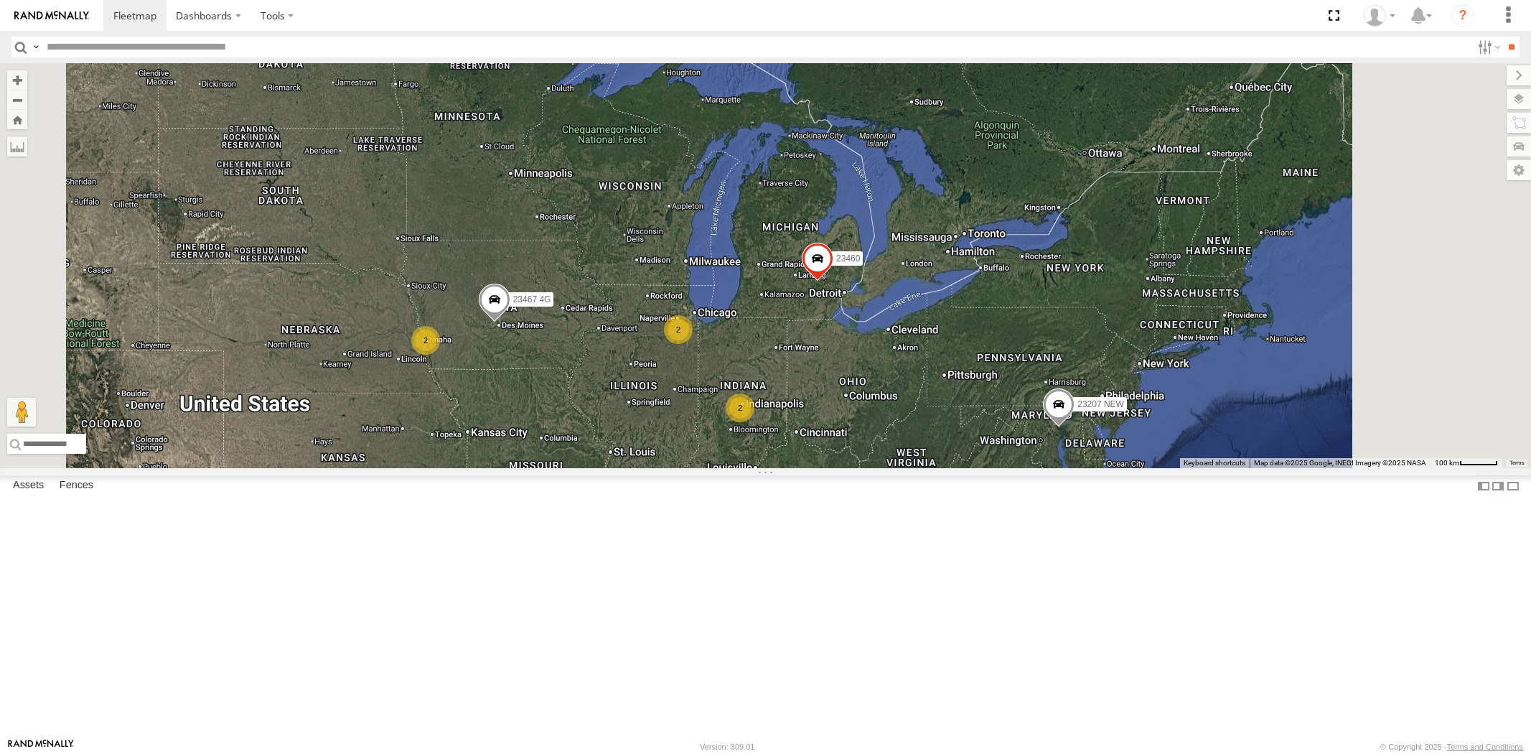  What do you see at coordinates (17, 80) in the screenshot?
I see `button: Zoom in` at bounding box center [17, 80].